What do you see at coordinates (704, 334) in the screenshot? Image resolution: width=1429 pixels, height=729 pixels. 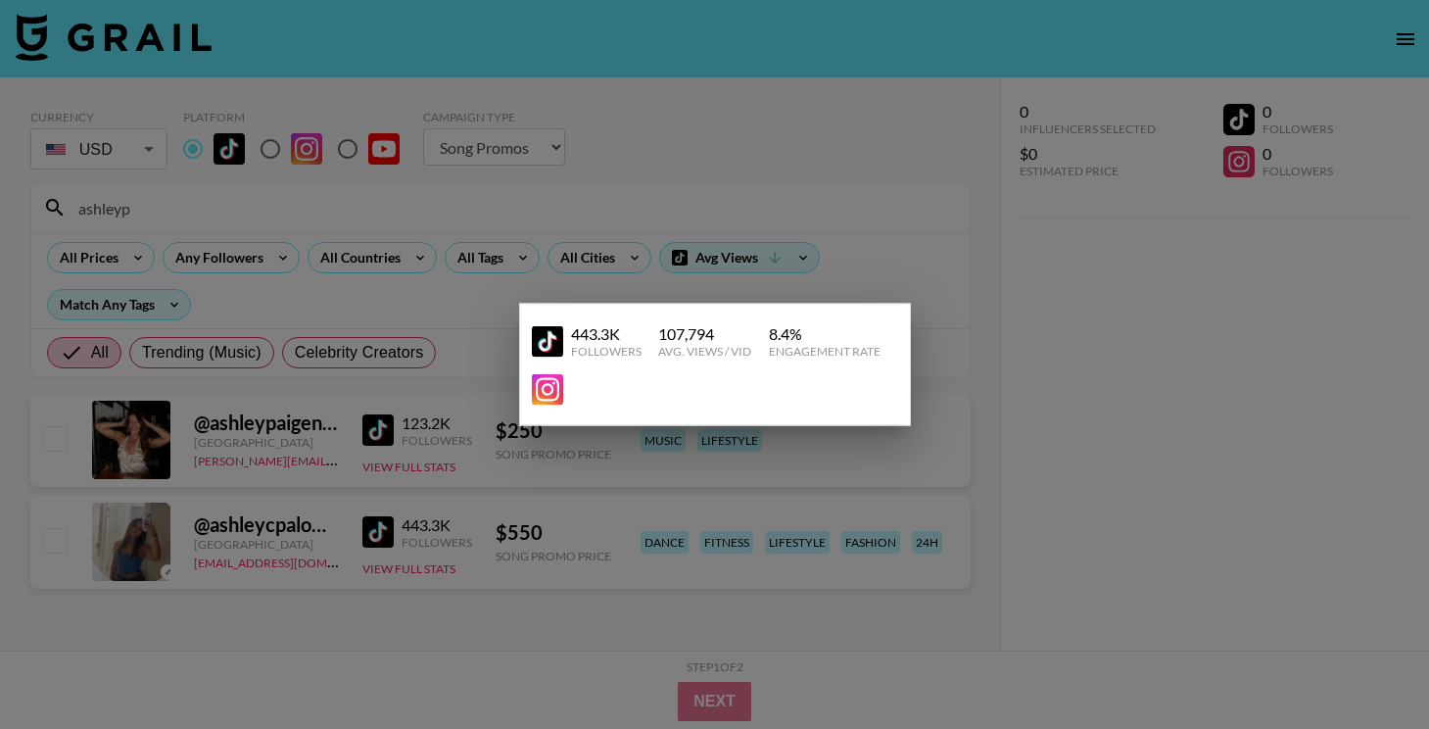 I see `div: 107,794` at bounding box center [704, 334].